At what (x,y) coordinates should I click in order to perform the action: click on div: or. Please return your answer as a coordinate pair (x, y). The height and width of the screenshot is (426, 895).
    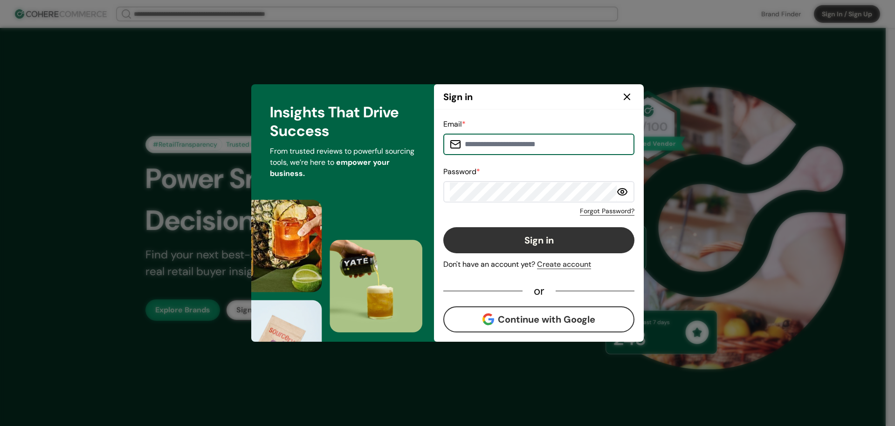
    Looking at the image, I should click on (539, 291).